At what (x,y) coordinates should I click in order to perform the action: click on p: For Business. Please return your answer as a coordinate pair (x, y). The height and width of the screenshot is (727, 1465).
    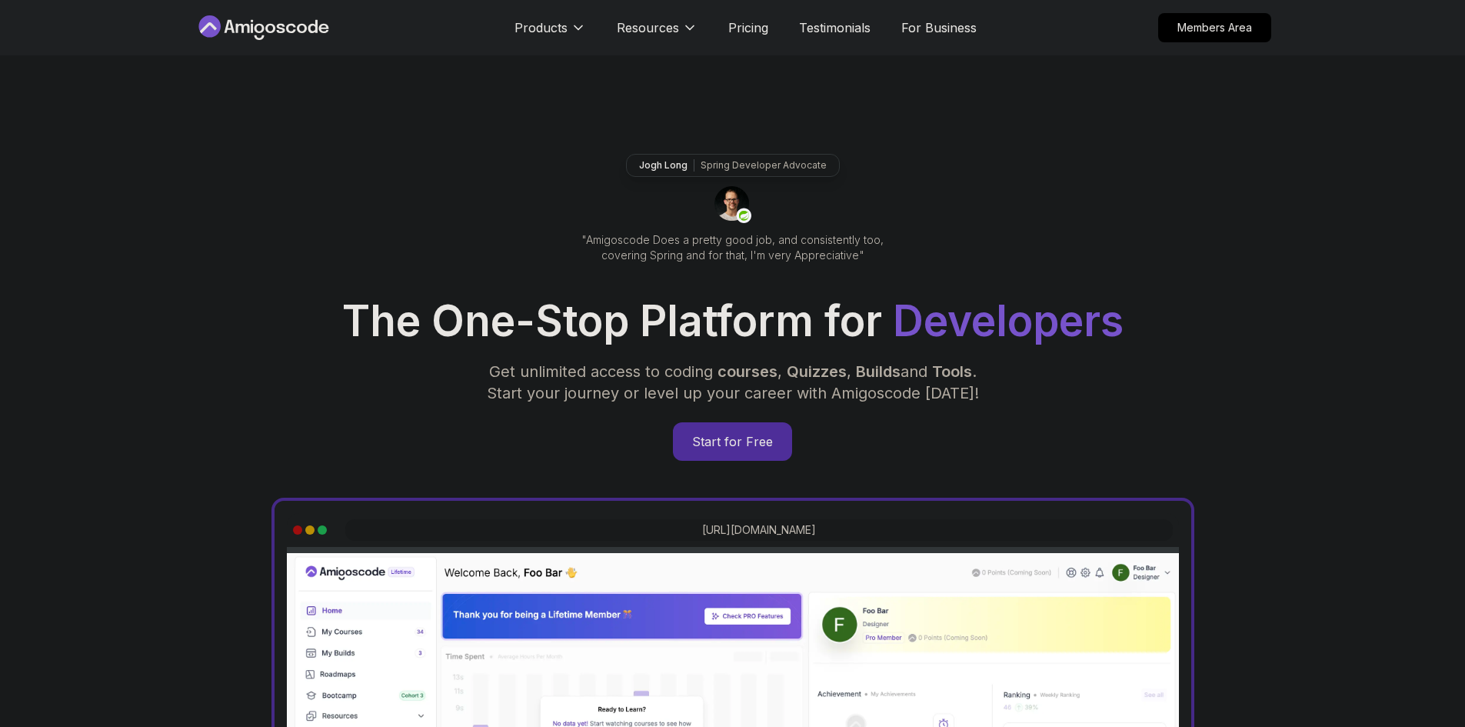
    Looking at the image, I should click on (939, 28).